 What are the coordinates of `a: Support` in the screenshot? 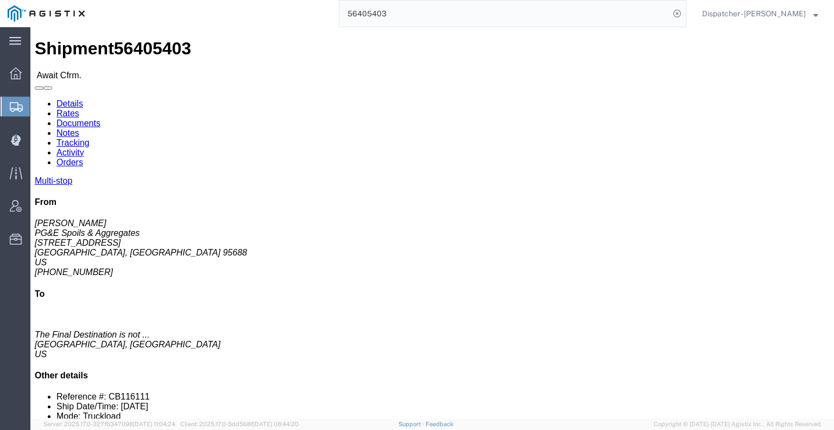 It's located at (412, 424).